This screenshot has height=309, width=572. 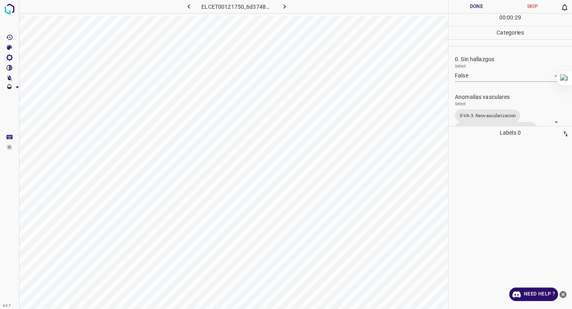 What do you see at coordinates (236, 8) in the screenshot?
I see `h6: ELCET00121750_6d374843c.jpg` at bounding box center [236, 8].